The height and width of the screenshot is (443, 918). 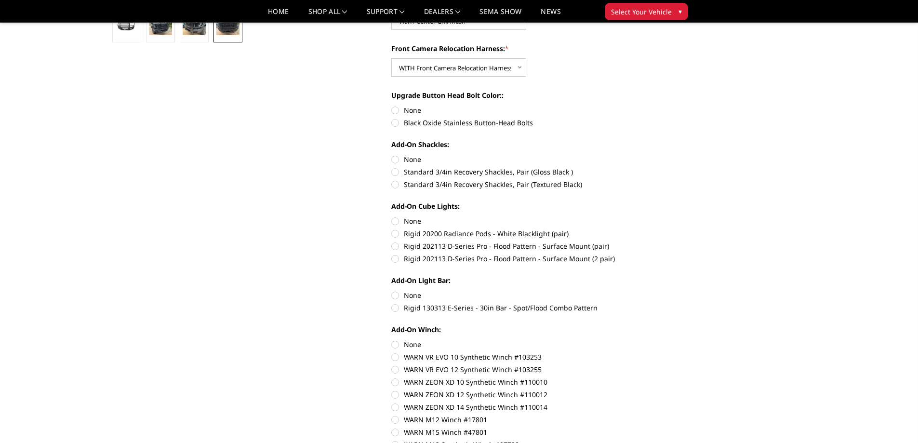 What do you see at coordinates (524, 95) in the screenshot?
I see `label: Upgrade Button Head Bolt Color::` at bounding box center [524, 95].